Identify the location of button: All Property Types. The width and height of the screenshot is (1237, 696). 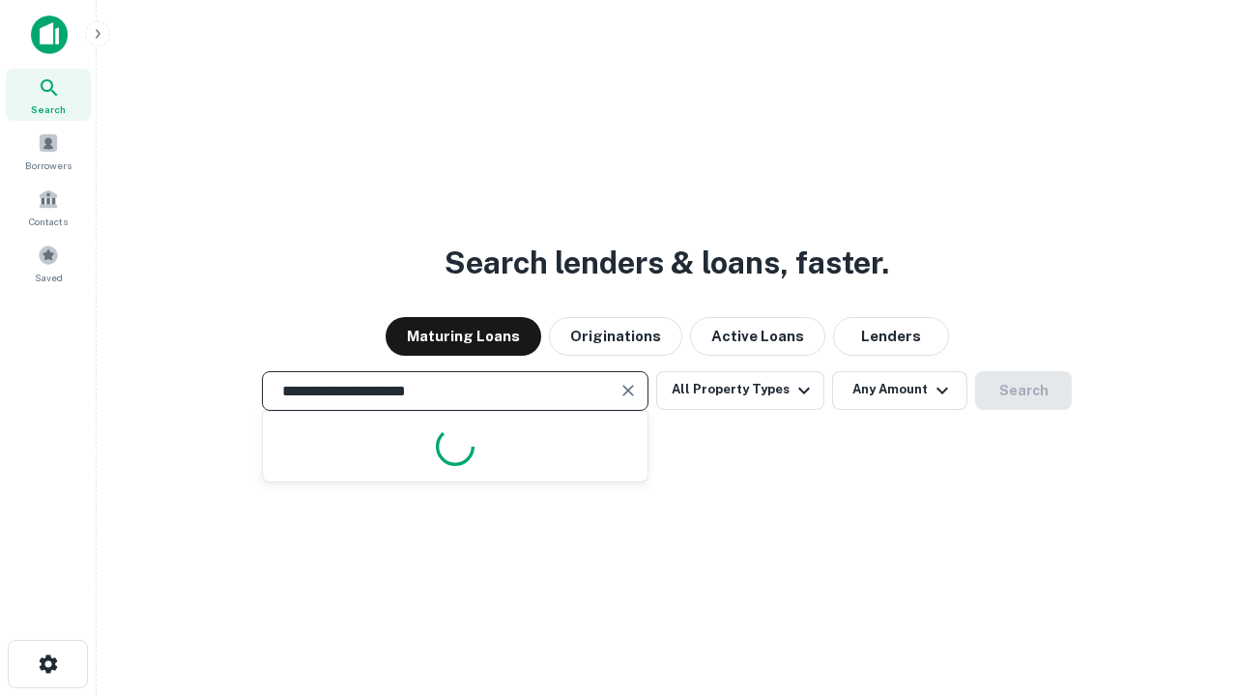
(740, 390).